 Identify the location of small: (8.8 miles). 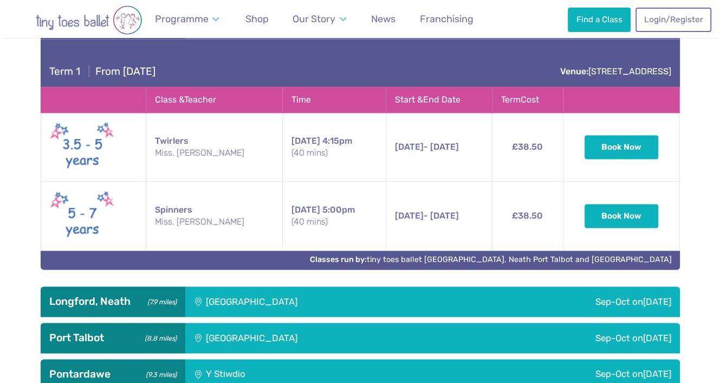
(158, 337).